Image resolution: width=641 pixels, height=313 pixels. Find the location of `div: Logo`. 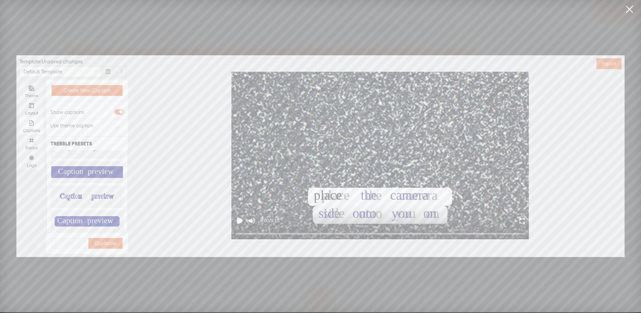

div: Logo is located at coordinates (31, 165).